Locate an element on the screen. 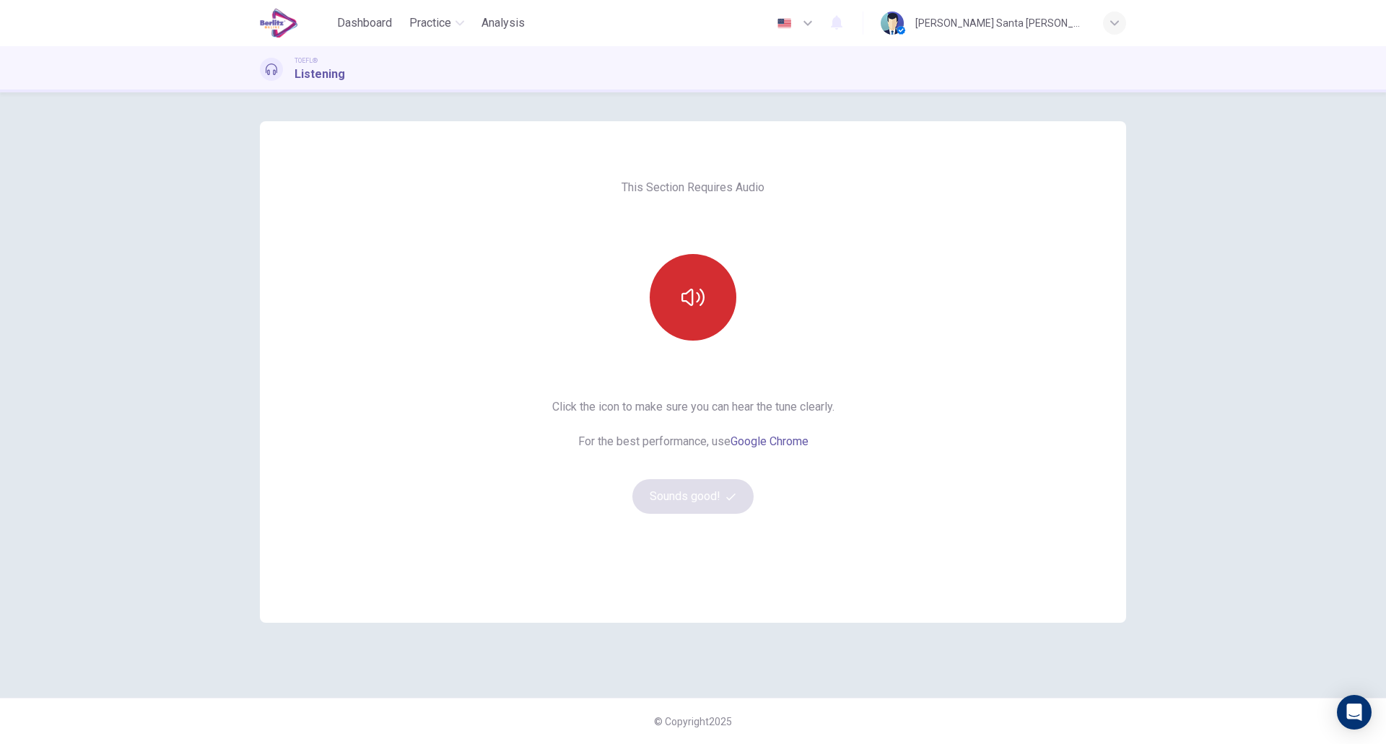 This screenshot has height=744, width=1386. button: Analysis is located at coordinates (503, 23).